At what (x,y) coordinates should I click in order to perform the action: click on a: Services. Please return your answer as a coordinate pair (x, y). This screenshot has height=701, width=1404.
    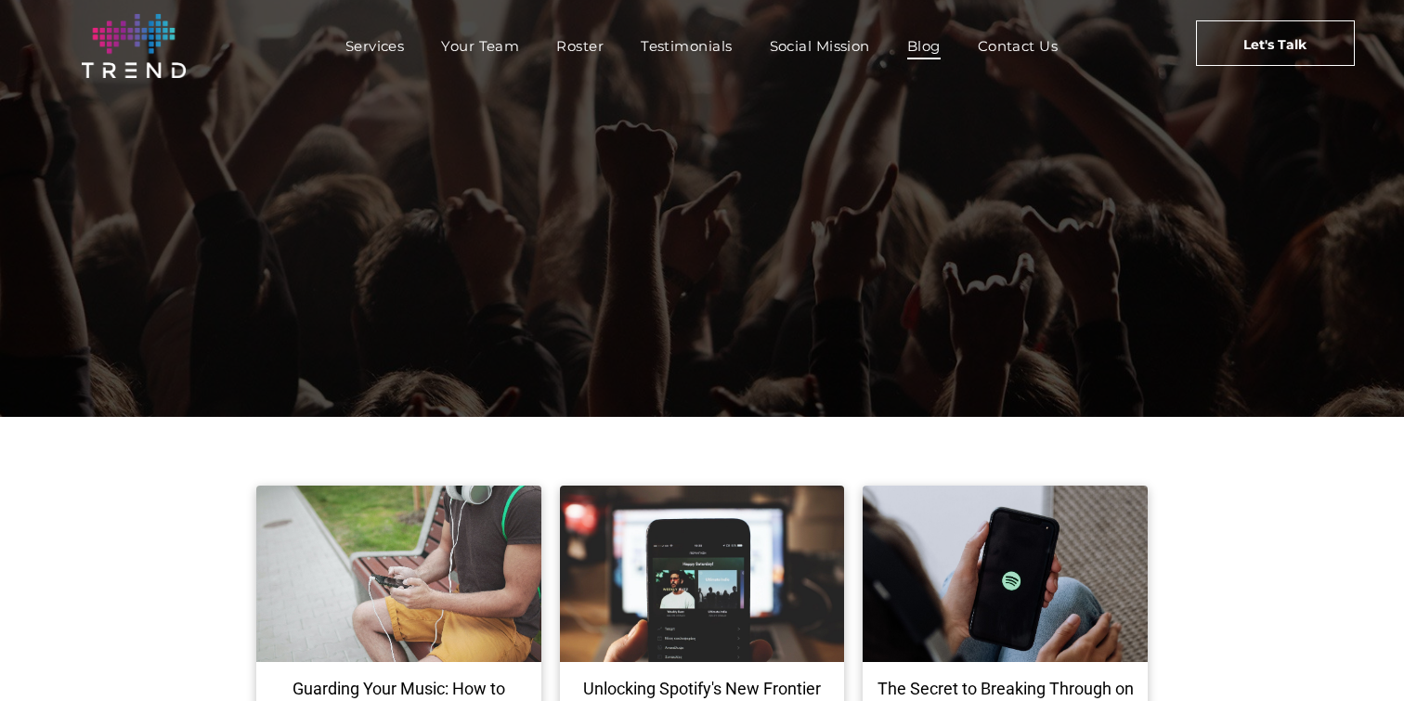
    Looking at the image, I should click on (375, 45).